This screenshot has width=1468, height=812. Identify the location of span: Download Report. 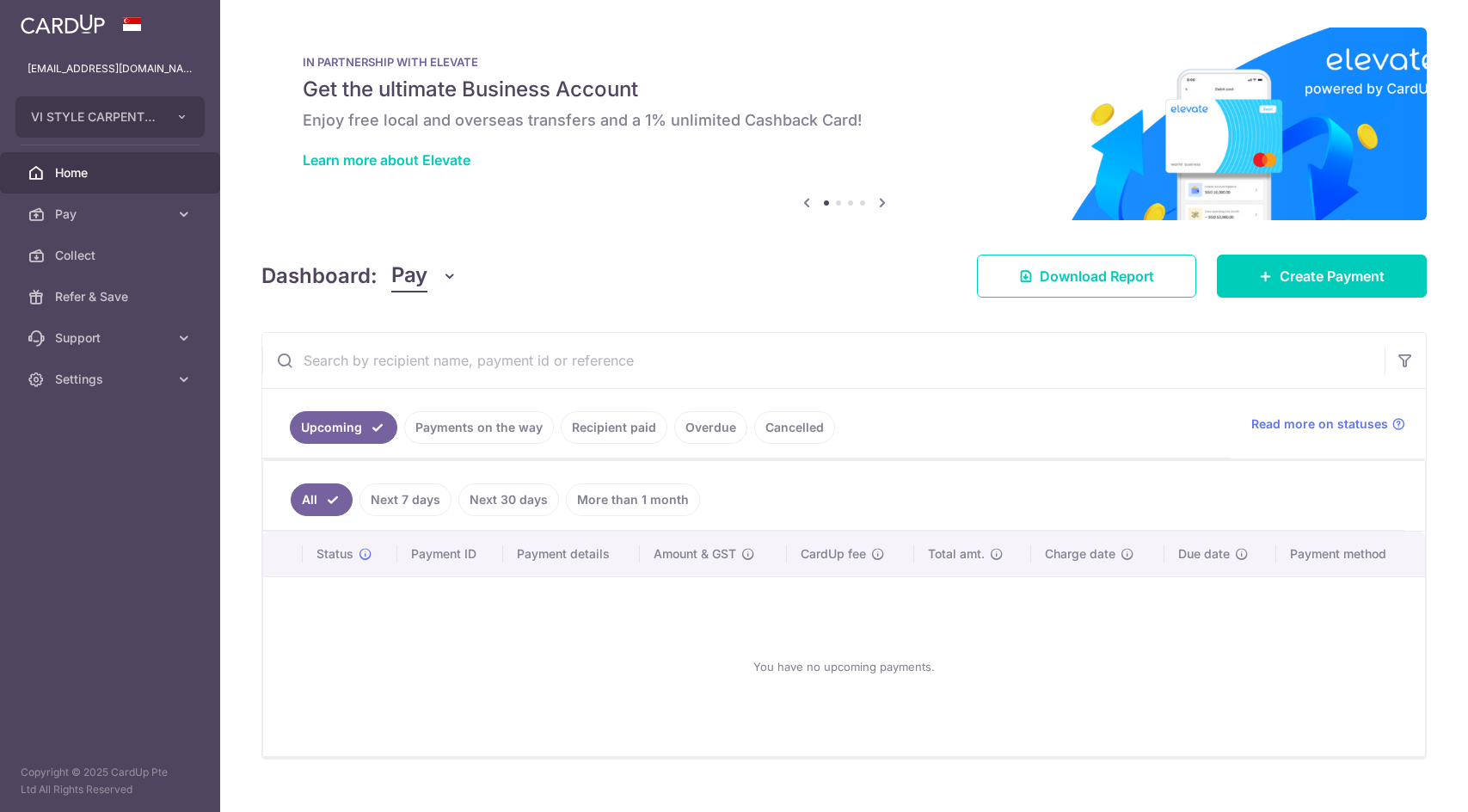
(1096, 276).